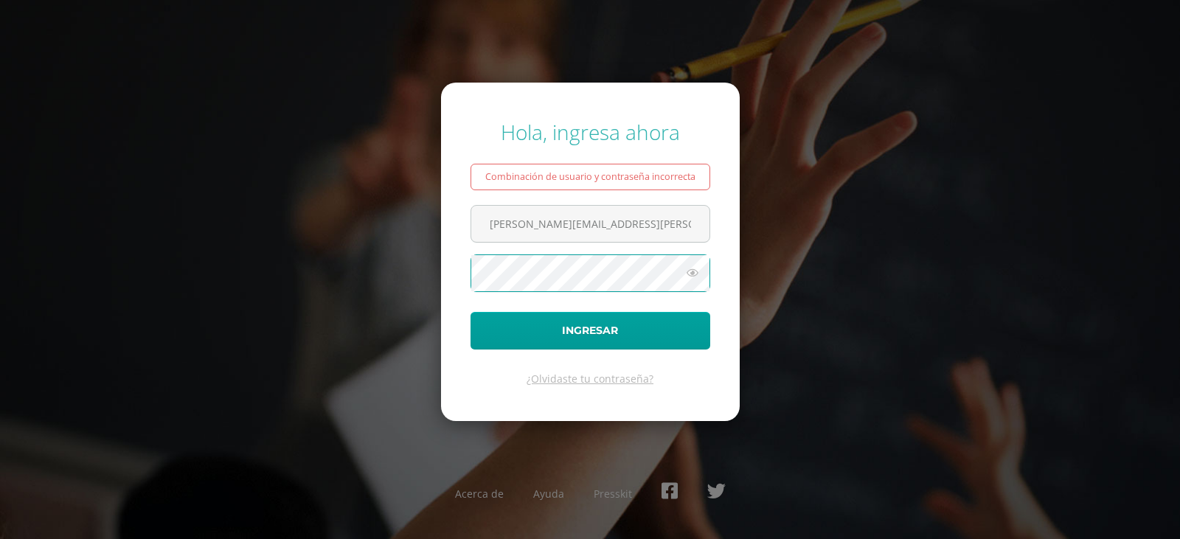  Describe the element at coordinates (590, 223) in the screenshot. I see `input: Correo electrónico o usuario` at that location.